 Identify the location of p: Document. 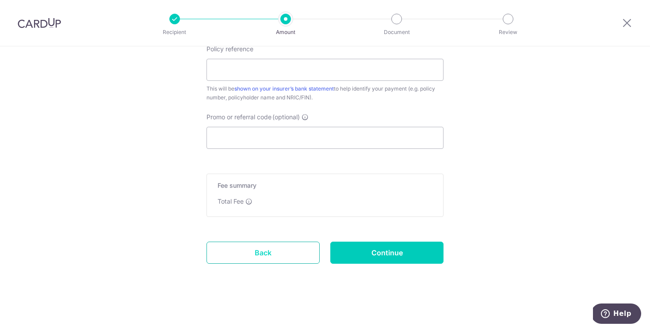
(397, 32).